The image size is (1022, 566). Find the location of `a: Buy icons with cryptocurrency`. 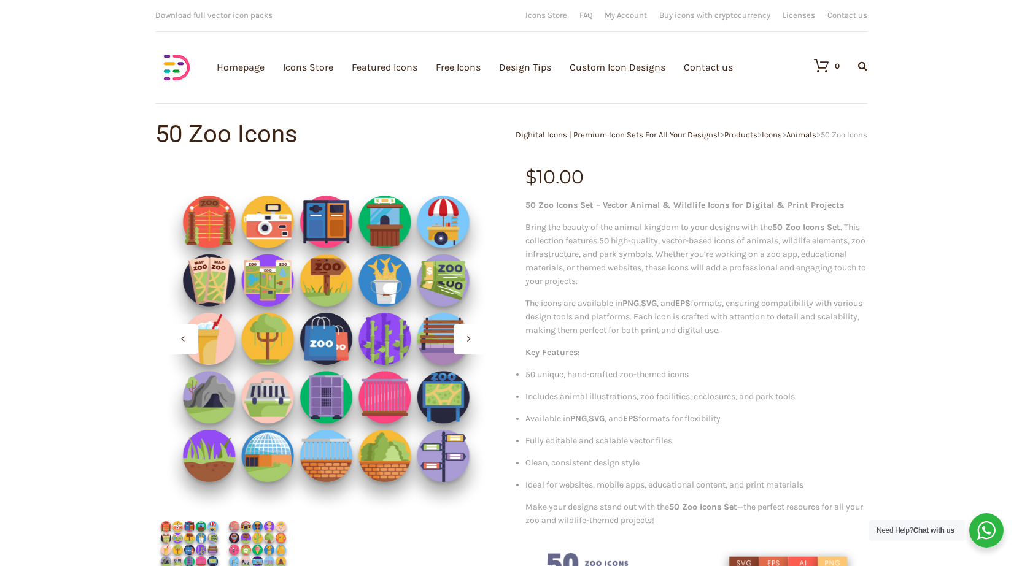

a: Buy icons with cryptocurrency is located at coordinates (714, 15).